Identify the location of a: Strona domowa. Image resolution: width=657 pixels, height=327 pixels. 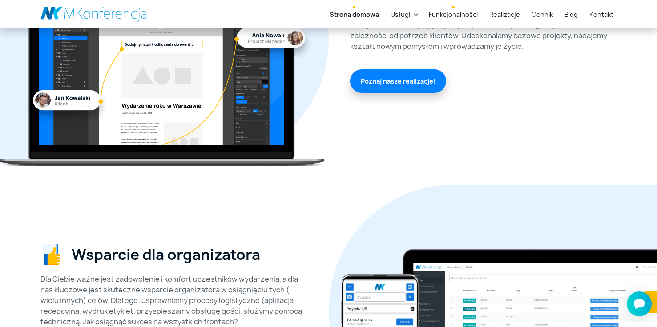
(354, 14).